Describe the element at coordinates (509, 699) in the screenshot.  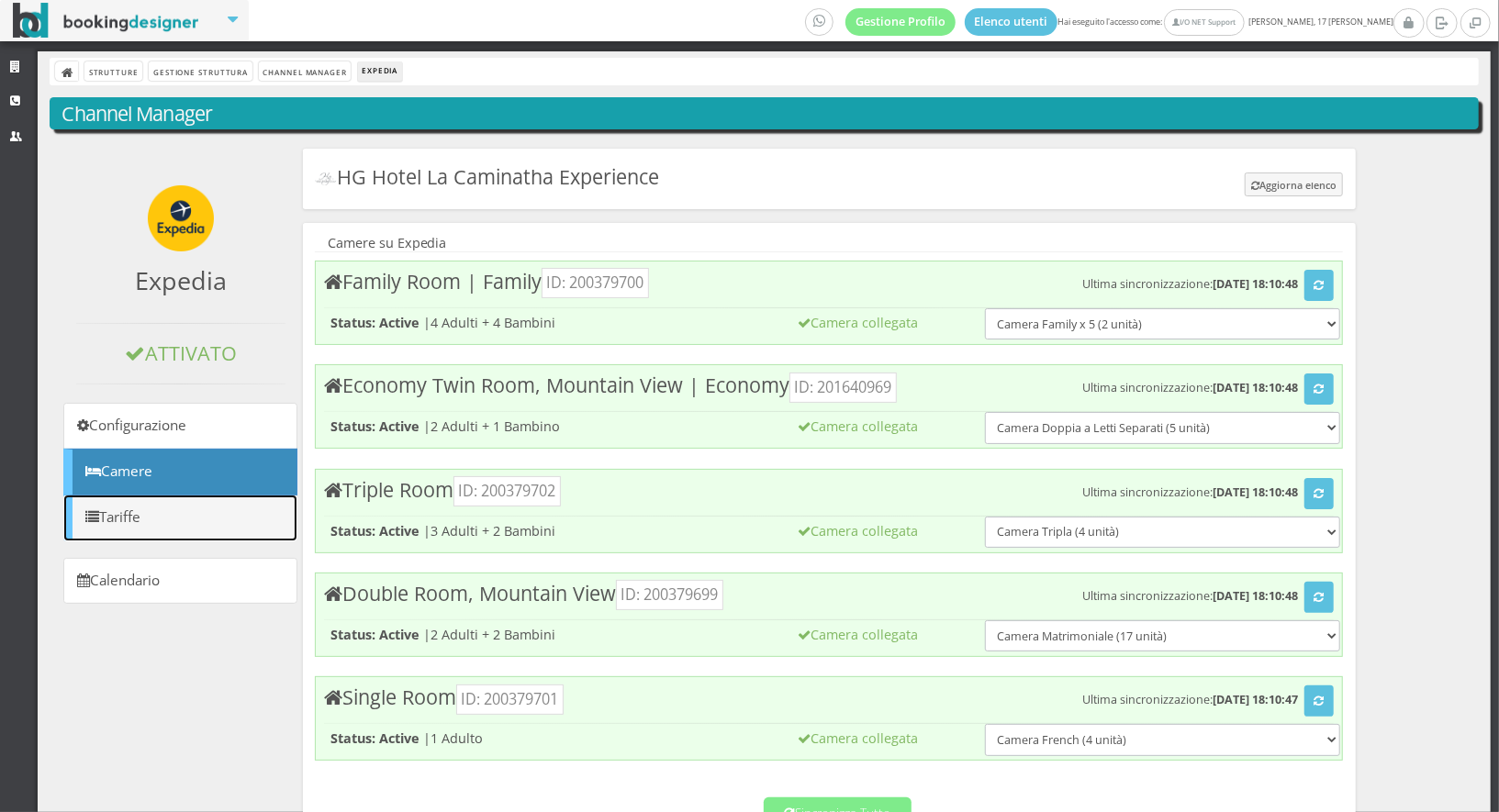
I see `small: ID: 200379701` at that location.